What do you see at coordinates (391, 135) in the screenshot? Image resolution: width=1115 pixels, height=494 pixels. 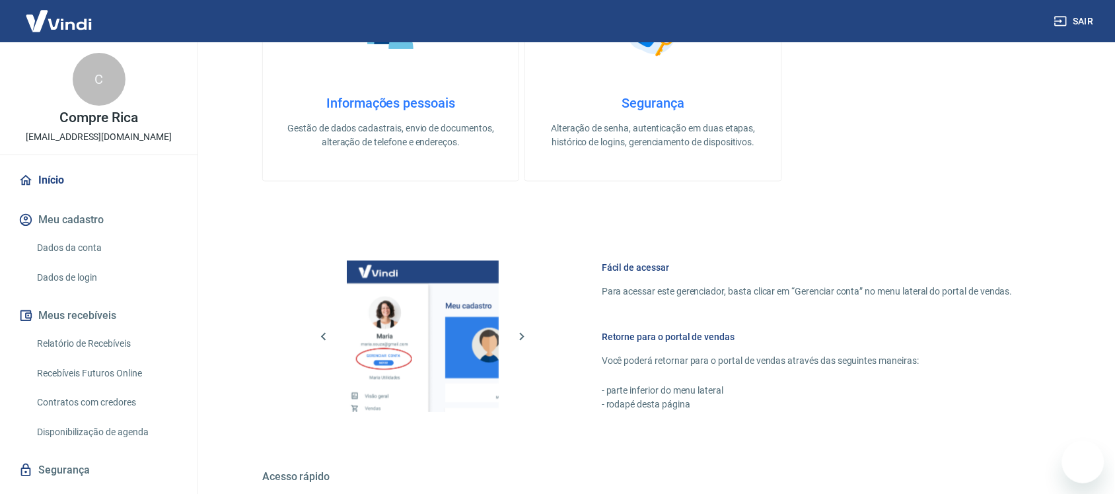 I see `p: Gestão de dados cadastrais, envio de documentos, alteração de telefone e endereços.` at bounding box center [391, 135].